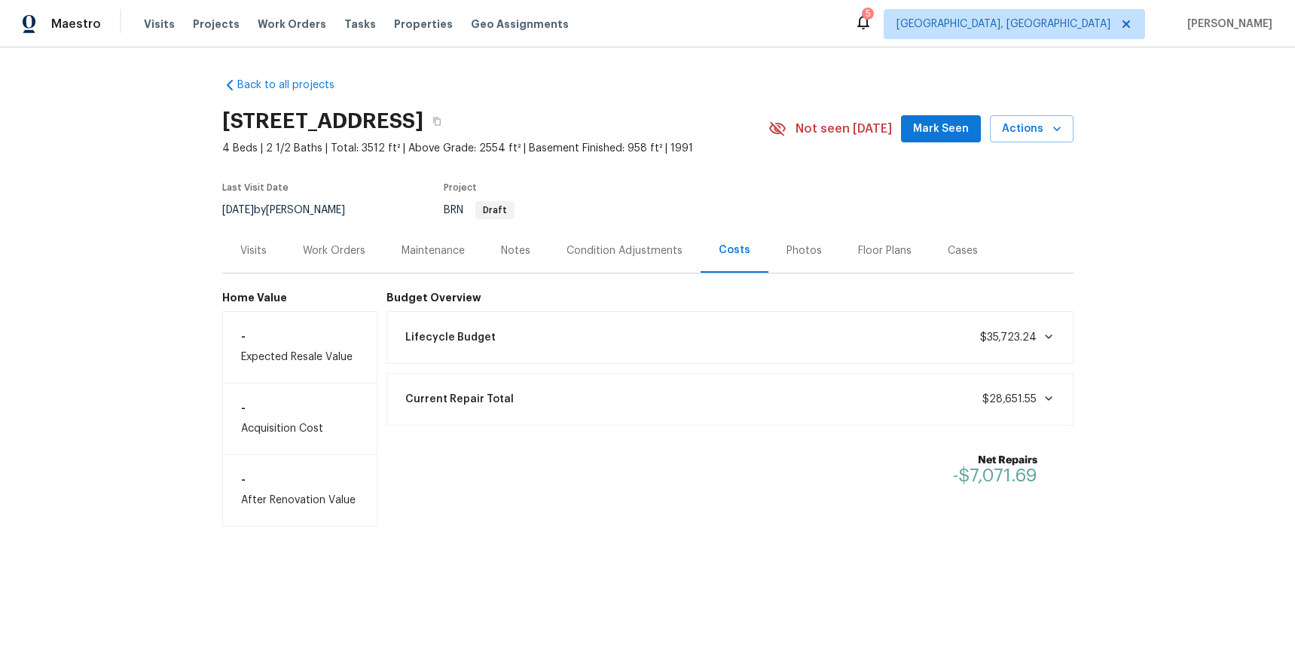 The width and height of the screenshot is (1295, 672). Describe the element at coordinates (1031, 129) in the screenshot. I see `button: Actions` at that location.